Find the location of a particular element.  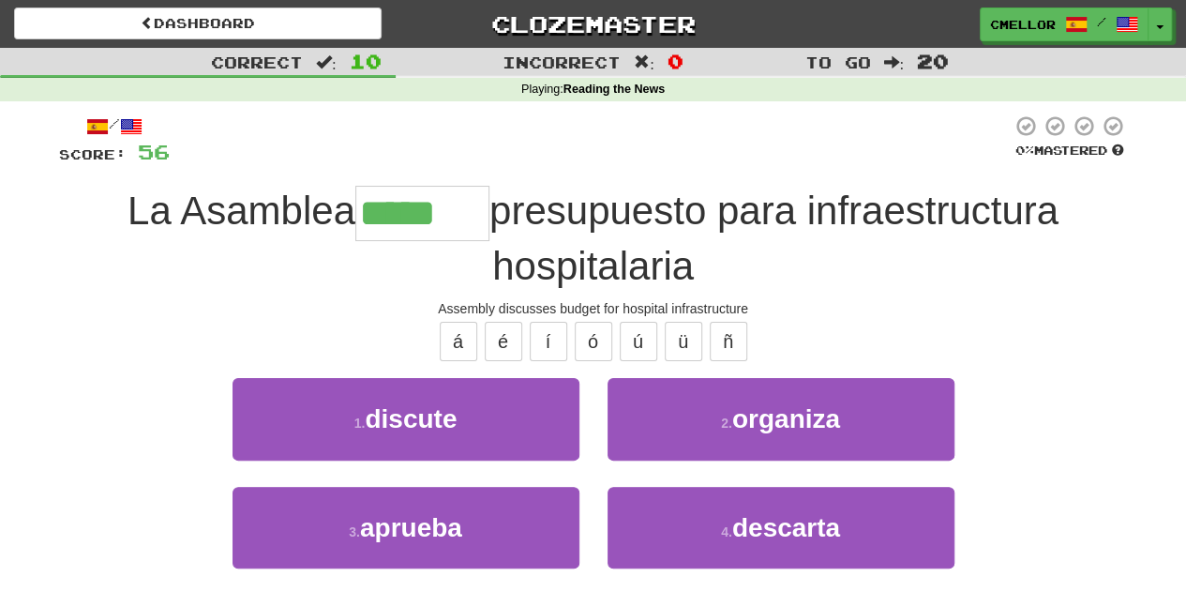

button: ñ is located at coordinates (729, 341).